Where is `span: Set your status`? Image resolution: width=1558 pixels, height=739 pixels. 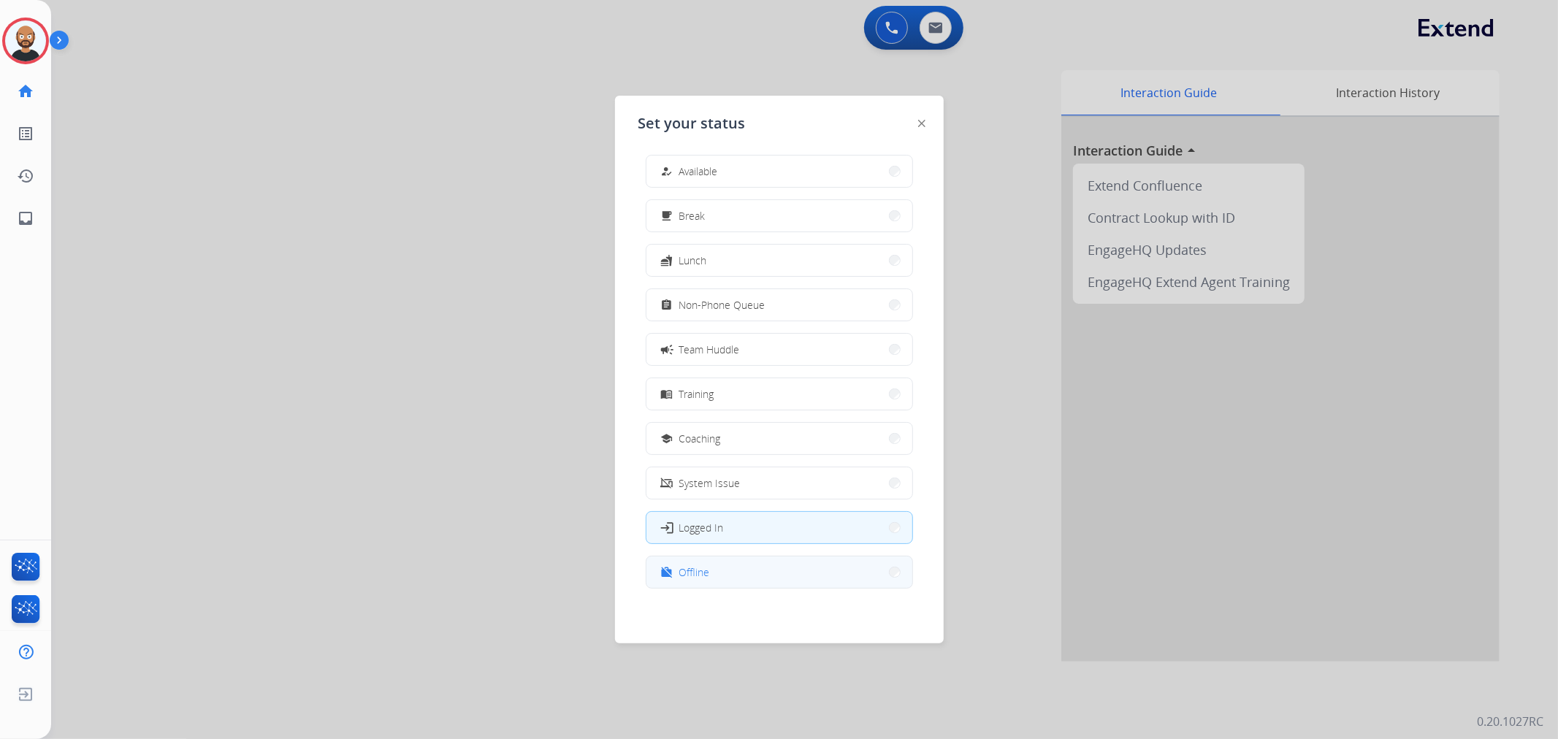 span: Set your status is located at coordinates (692, 123).